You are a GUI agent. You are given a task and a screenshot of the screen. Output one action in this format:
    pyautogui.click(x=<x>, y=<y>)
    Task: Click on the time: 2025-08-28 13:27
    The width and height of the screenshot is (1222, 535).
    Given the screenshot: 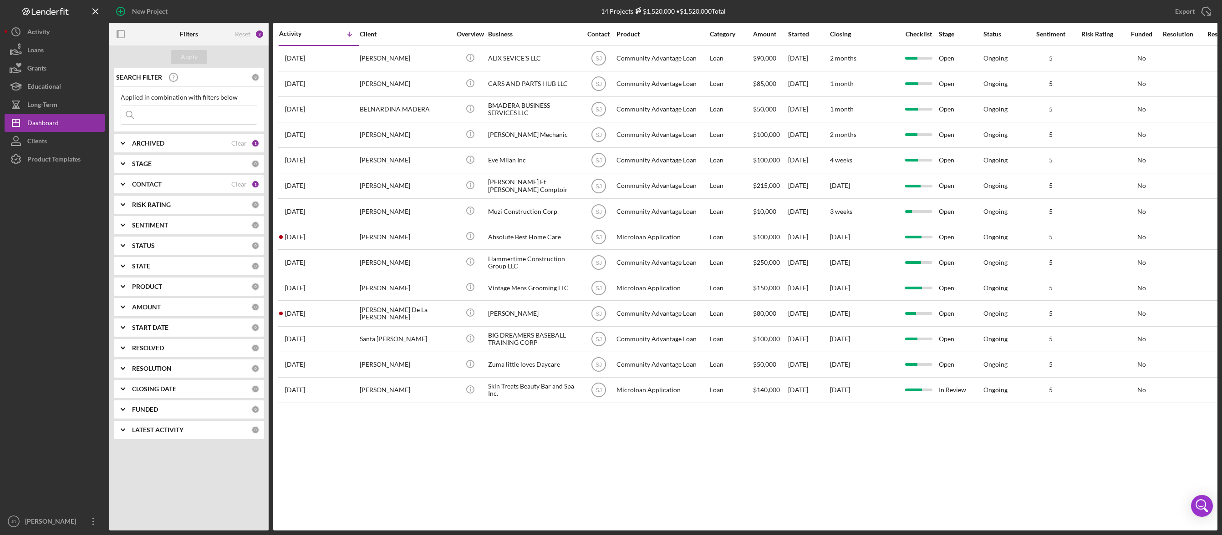 What is the action you would take?
    pyautogui.click(x=295, y=212)
    